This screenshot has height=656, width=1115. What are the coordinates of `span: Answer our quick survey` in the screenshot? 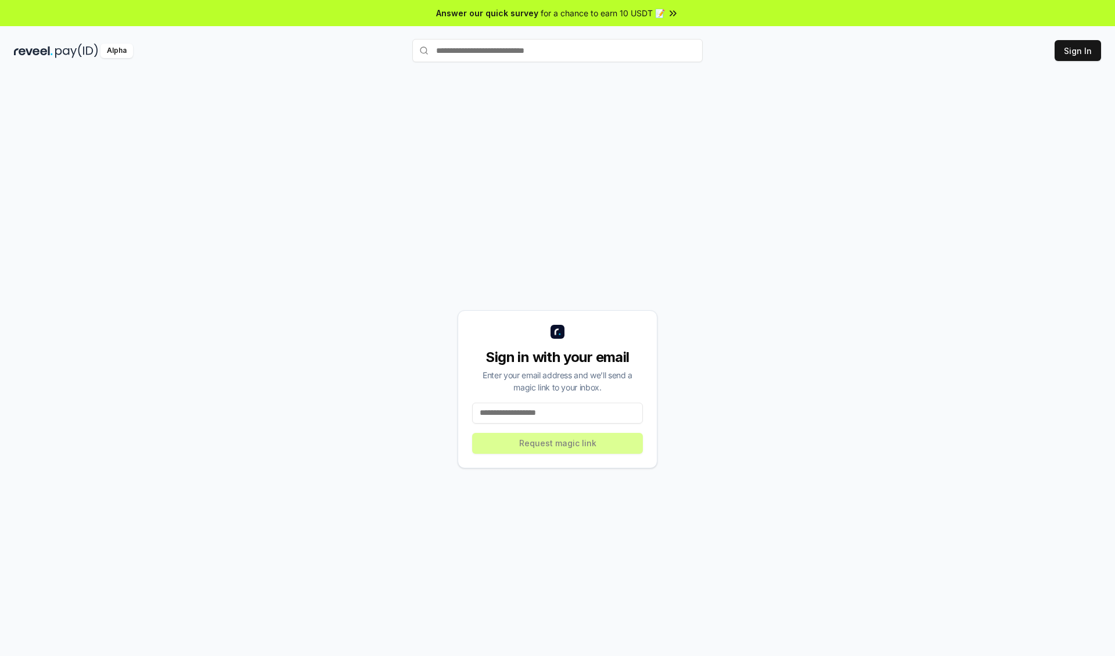 It's located at (487, 13).